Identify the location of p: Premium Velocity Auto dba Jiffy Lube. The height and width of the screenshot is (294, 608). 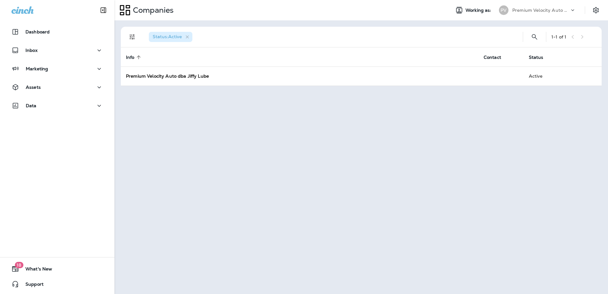
(541, 10).